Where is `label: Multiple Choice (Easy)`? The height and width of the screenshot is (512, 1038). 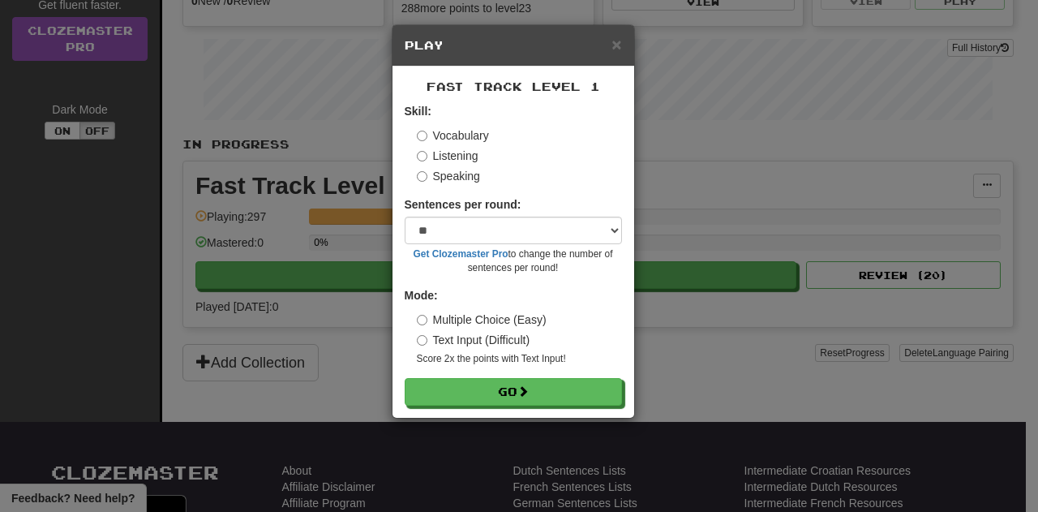
label: Multiple Choice (Easy) is located at coordinates (482, 319).